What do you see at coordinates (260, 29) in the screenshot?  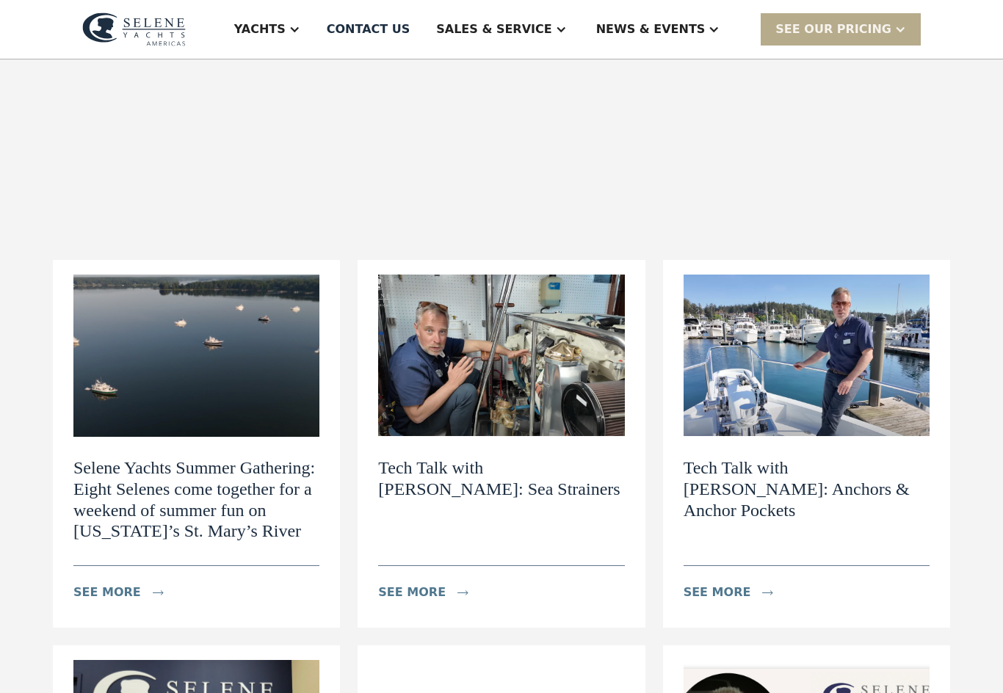 I see `div: Yachts` at bounding box center [260, 29].